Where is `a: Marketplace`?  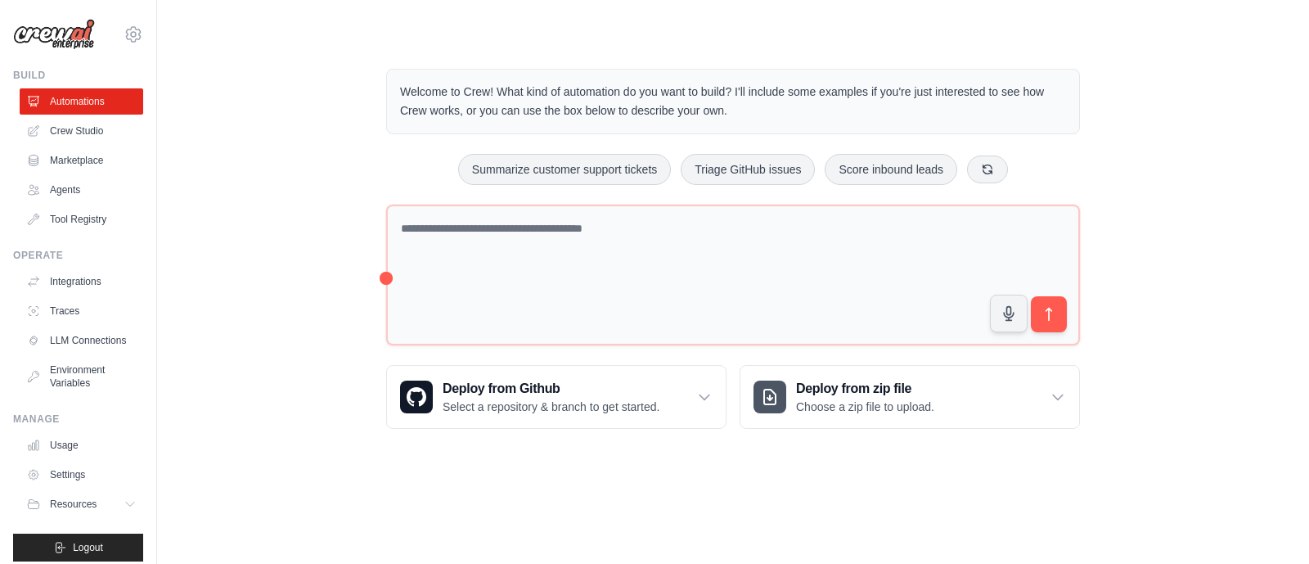 a: Marketplace is located at coordinates (81, 160).